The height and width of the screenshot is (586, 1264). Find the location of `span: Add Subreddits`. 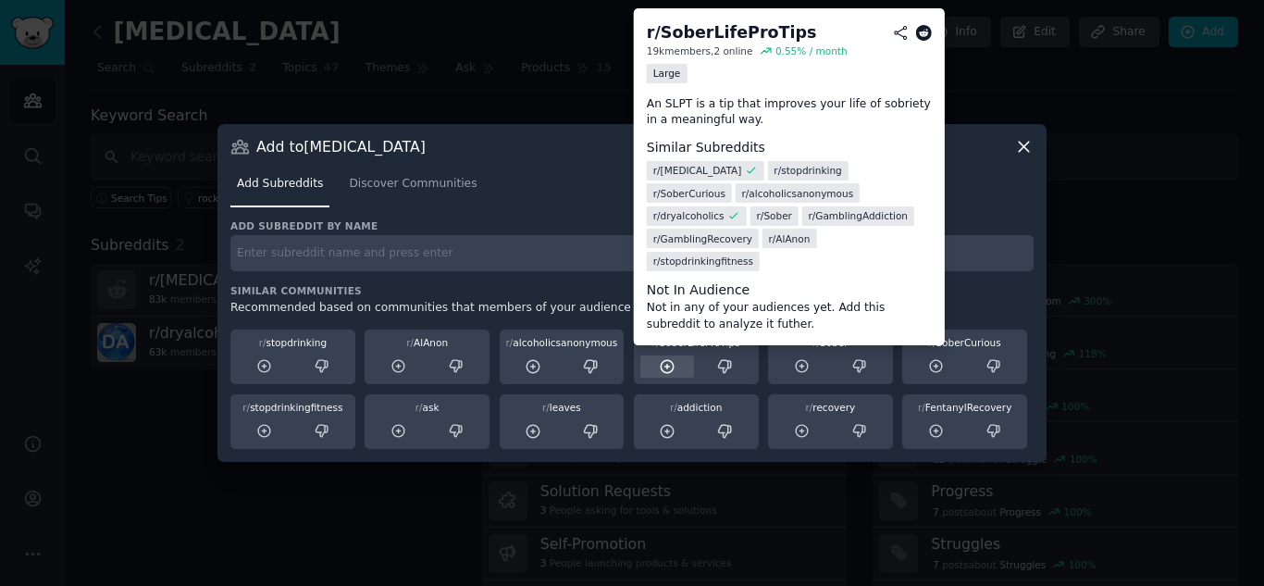

span: Add Subreddits is located at coordinates (279, 184).